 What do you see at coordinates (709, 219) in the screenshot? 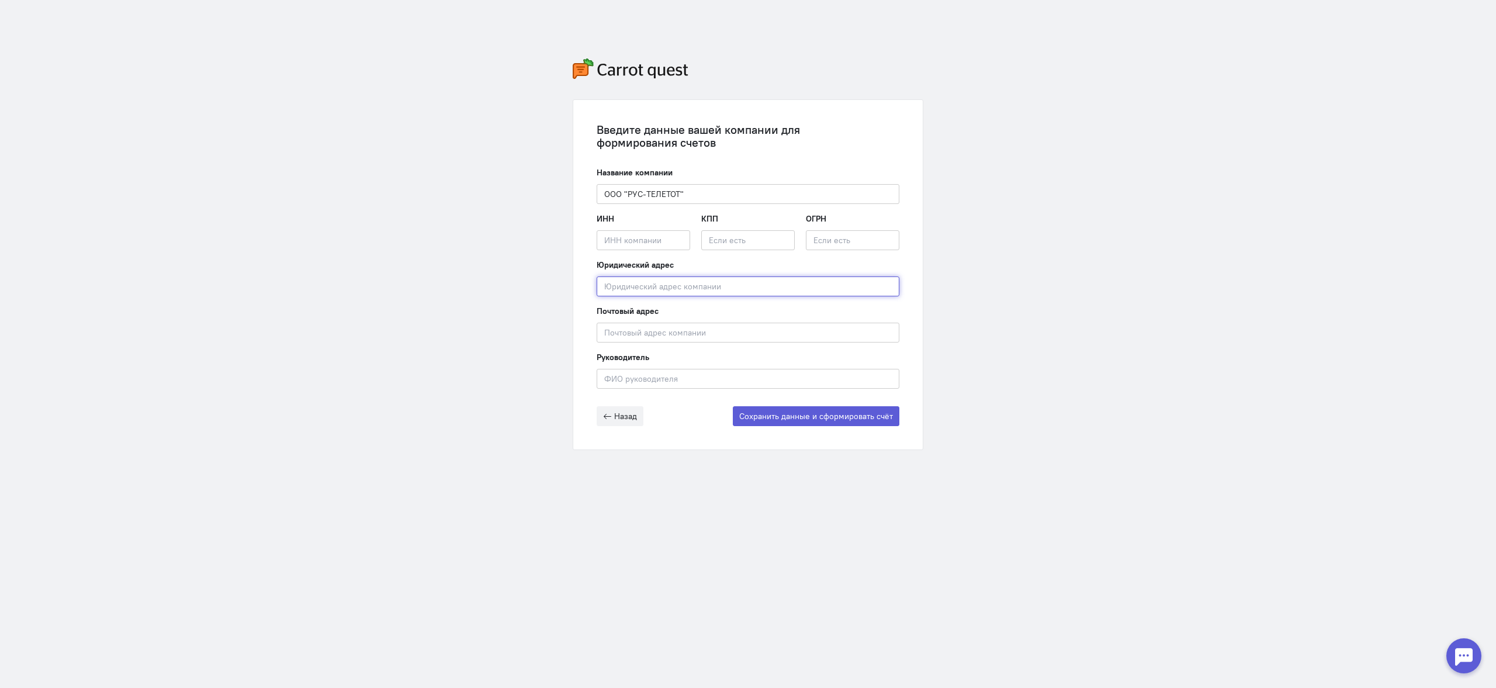
I see `label: КПП` at bounding box center [709, 219].